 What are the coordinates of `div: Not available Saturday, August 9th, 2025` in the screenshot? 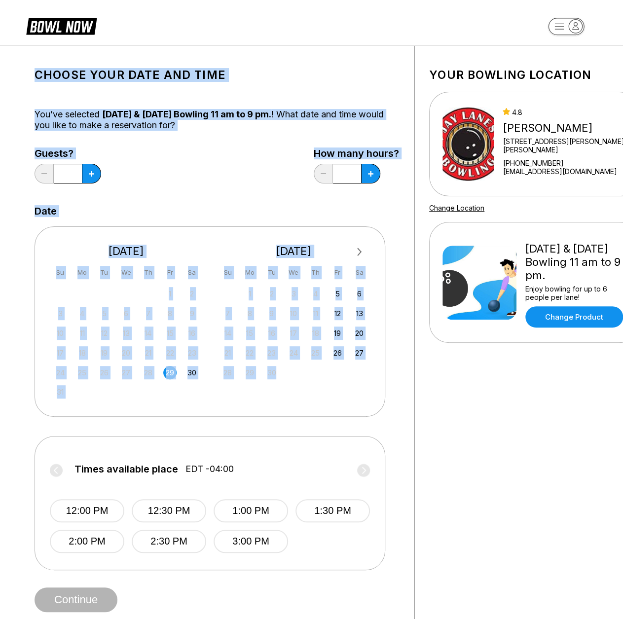 It's located at (192, 313).